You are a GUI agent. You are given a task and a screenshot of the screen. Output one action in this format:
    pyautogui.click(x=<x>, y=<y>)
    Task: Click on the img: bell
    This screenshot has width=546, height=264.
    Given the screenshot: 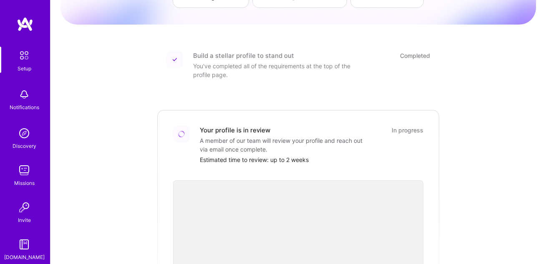 What is the action you would take?
    pyautogui.click(x=24, y=95)
    